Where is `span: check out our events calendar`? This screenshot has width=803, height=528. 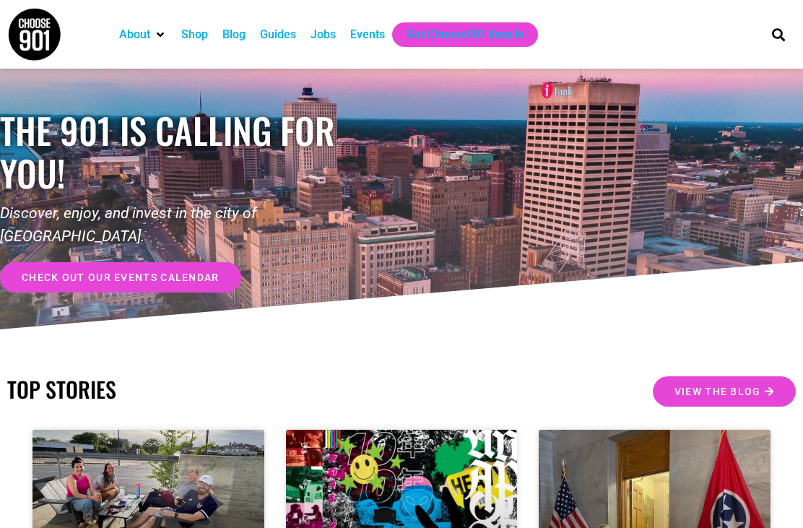
span: check out our events calendar is located at coordinates (121, 277).